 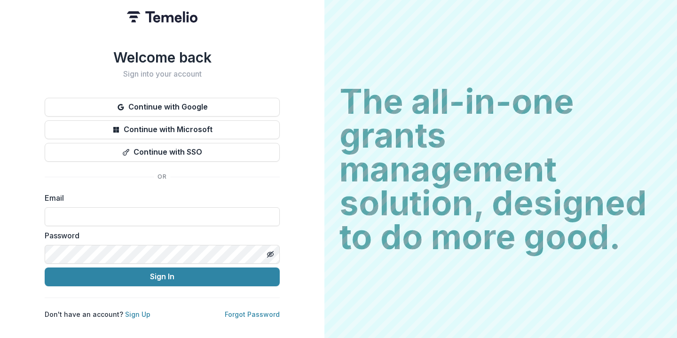 I want to click on button: Continue with Google, so click(x=162, y=107).